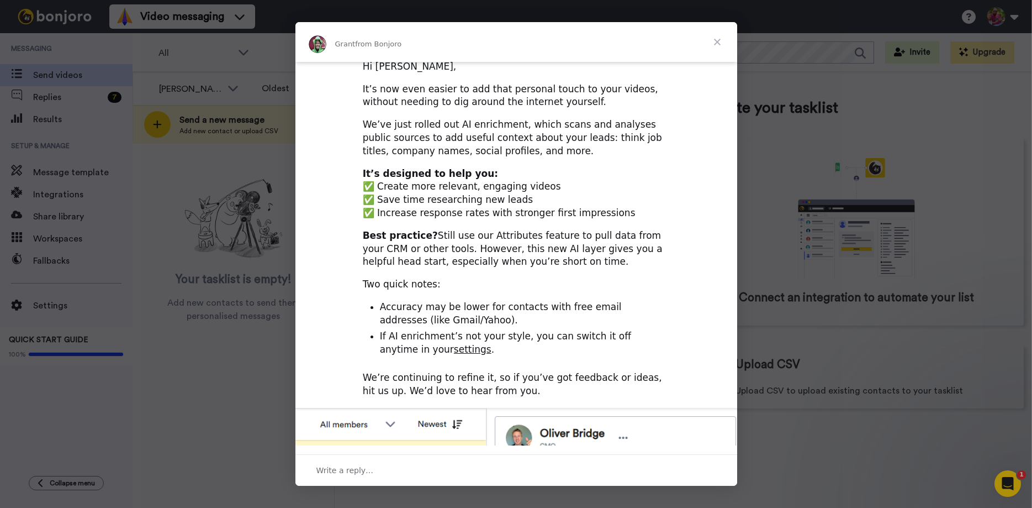  Describe the element at coordinates (345, 44) in the screenshot. I see `span: Grant` at that location.